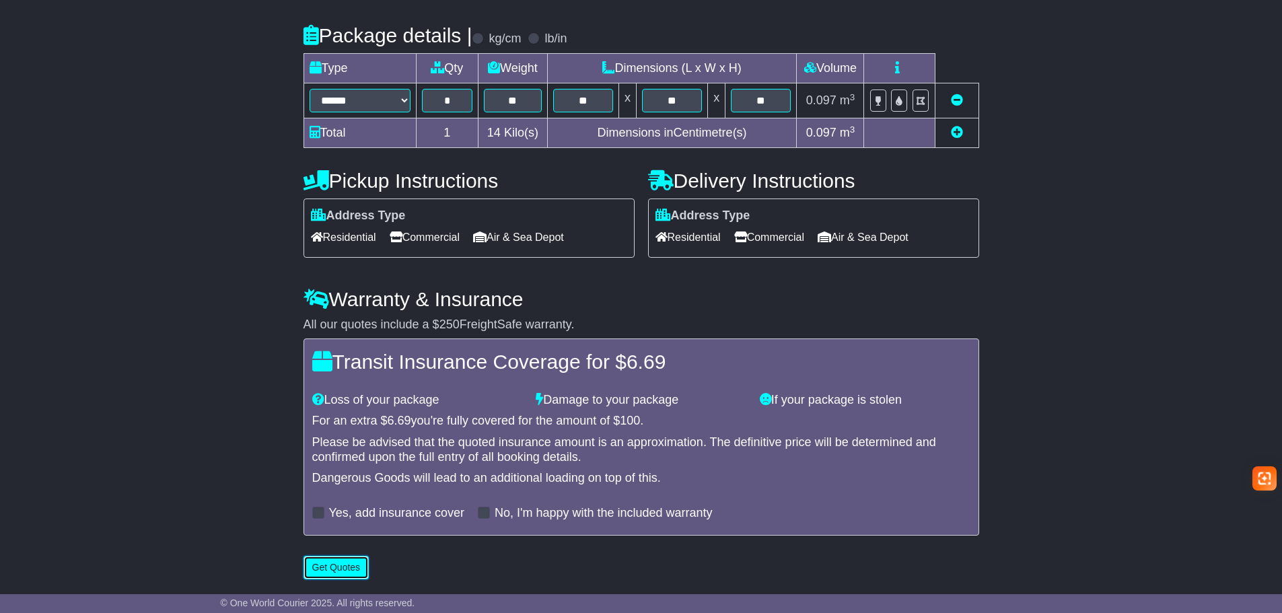 Image resolution: width=1282 pixels, height=613 pixels. Describe the element at coordinates (641, 421) in the screenshot. I see `div: For an extra $ you're fully covered for the amount of $ .` at that location.